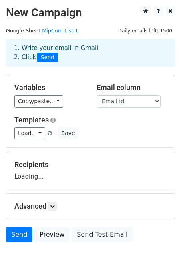 The width and height of the screenshot is (181, 265). I want to click on a: MipCom List 1, so click(60, 30).